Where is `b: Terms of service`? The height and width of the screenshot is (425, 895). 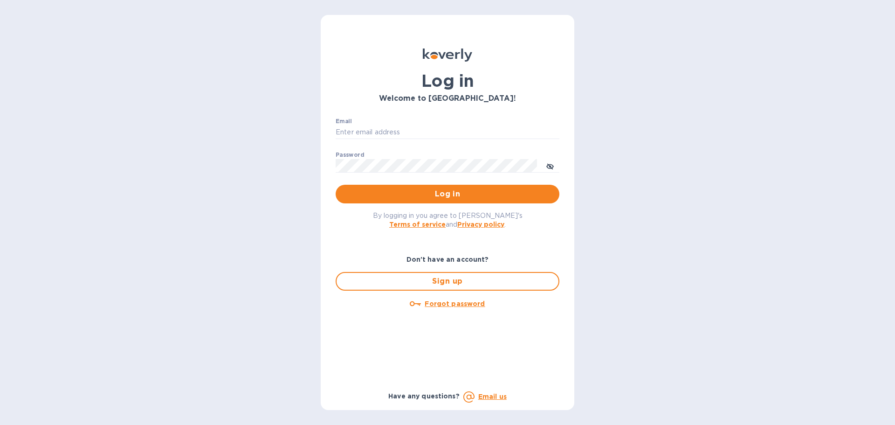
b: Terms of service is located at coordinates (417, 224).